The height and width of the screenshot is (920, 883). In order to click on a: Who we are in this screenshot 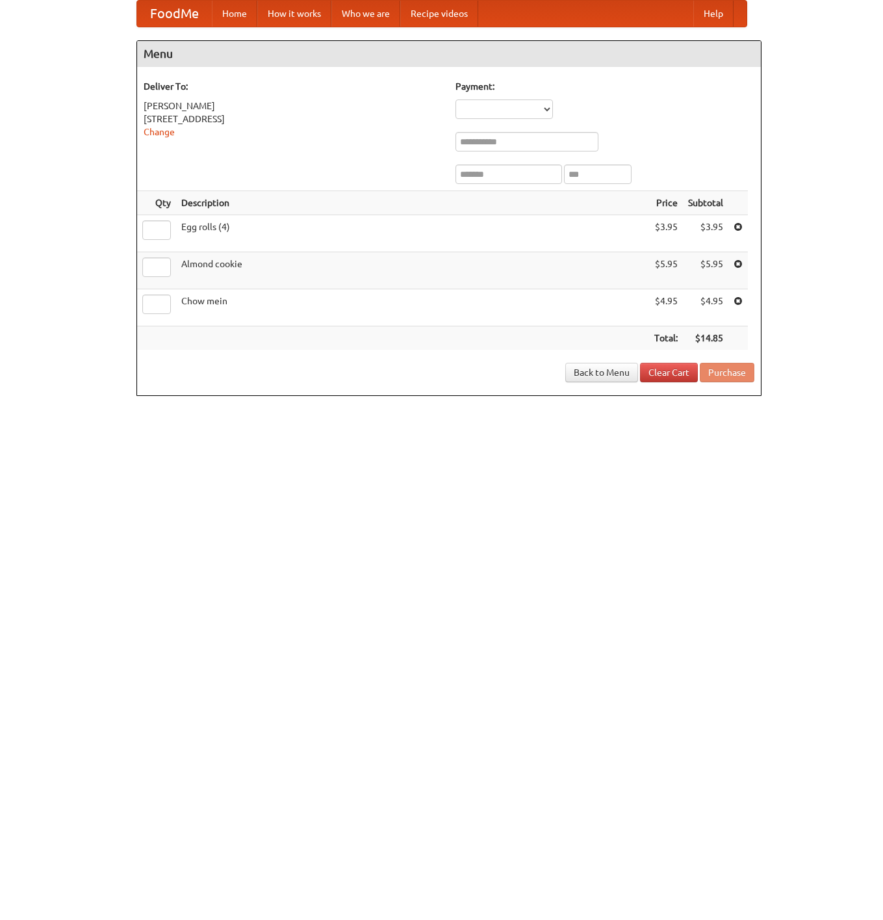, I will do `click(366, 14)`.